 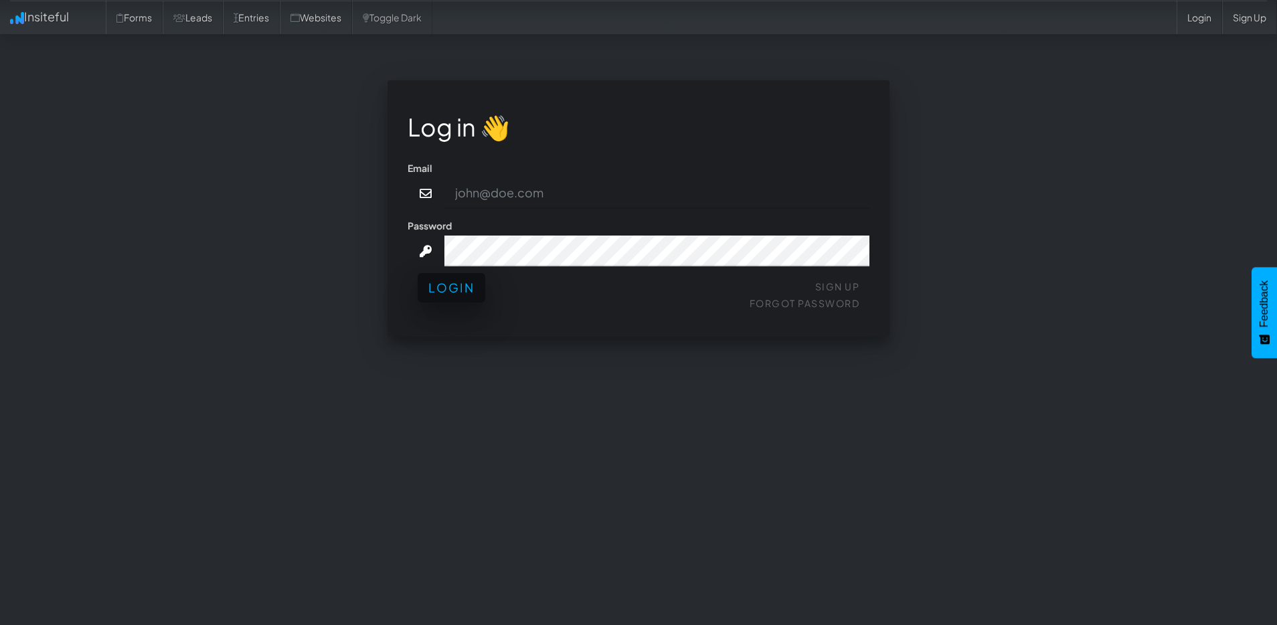 What do you see at coordinates (1264, 304) in the screenshot?
I see `span: Feedback` at bounding box center [1264, 304].